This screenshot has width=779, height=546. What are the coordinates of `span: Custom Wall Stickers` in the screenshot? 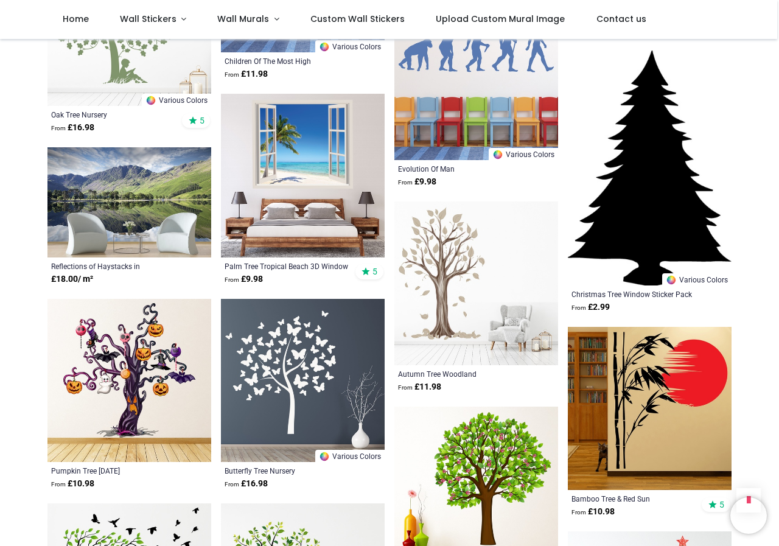 It's located at (357, 19).